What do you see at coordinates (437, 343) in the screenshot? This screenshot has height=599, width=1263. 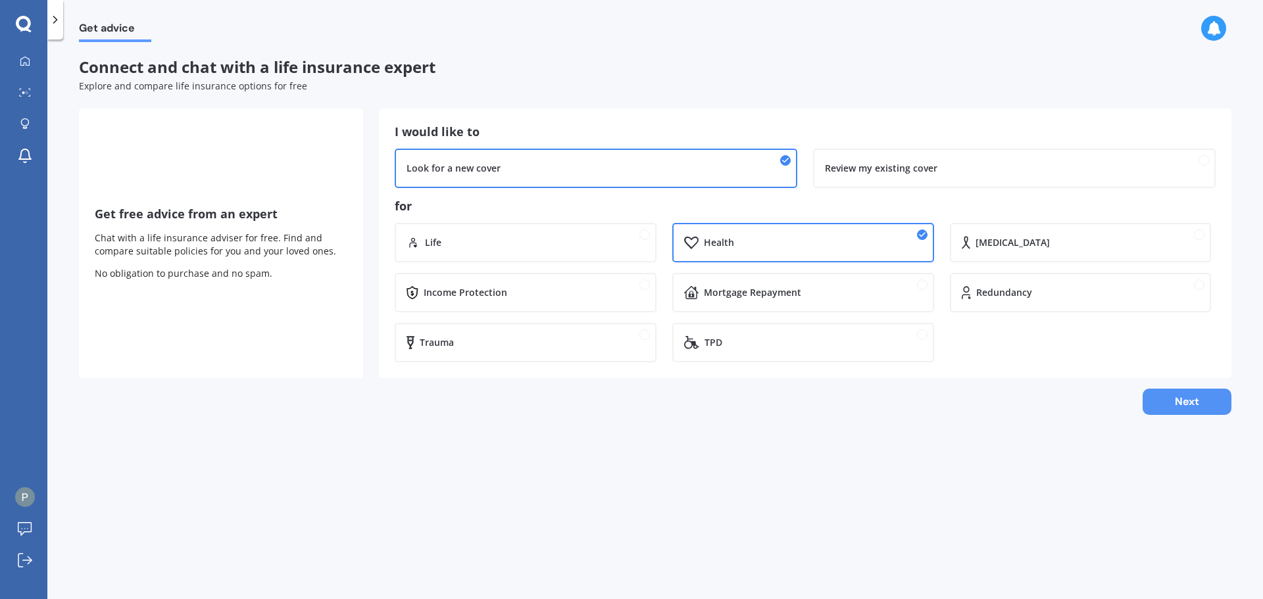 I see `div: Trauma` at bounding box center [437, 343].